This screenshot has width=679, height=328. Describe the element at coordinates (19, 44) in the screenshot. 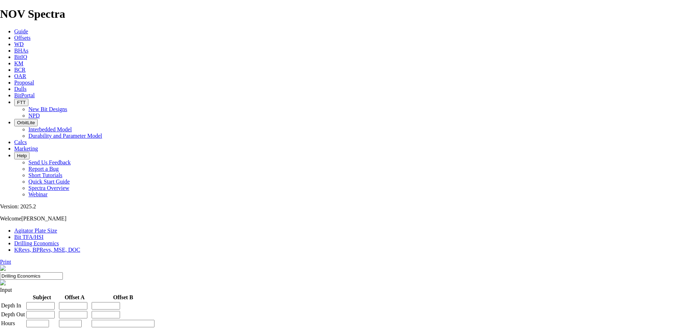

I see `a: WD` at that location.